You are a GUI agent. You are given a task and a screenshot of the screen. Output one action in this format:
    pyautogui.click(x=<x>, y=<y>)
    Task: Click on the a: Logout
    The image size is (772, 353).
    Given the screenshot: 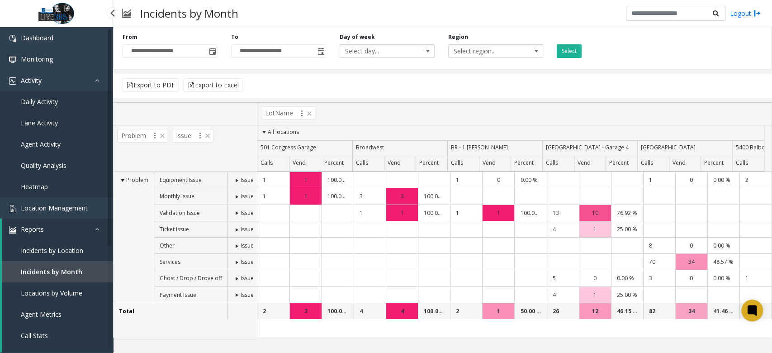 What is the action you would take?
    pyautogui.click(x=746, y=13)
    